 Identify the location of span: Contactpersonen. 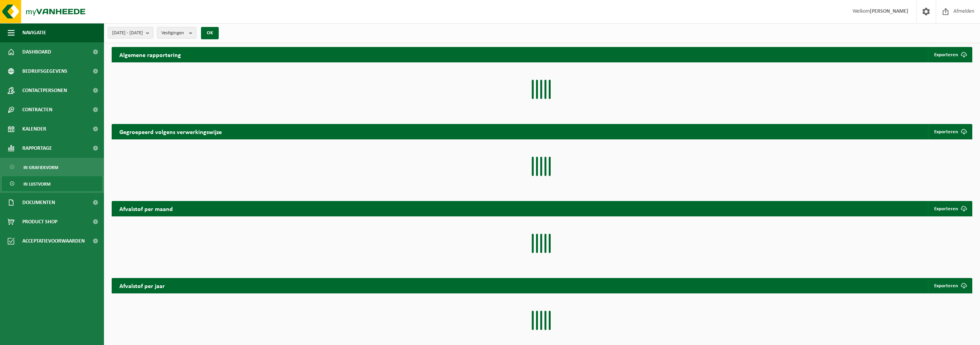
(45, 90).